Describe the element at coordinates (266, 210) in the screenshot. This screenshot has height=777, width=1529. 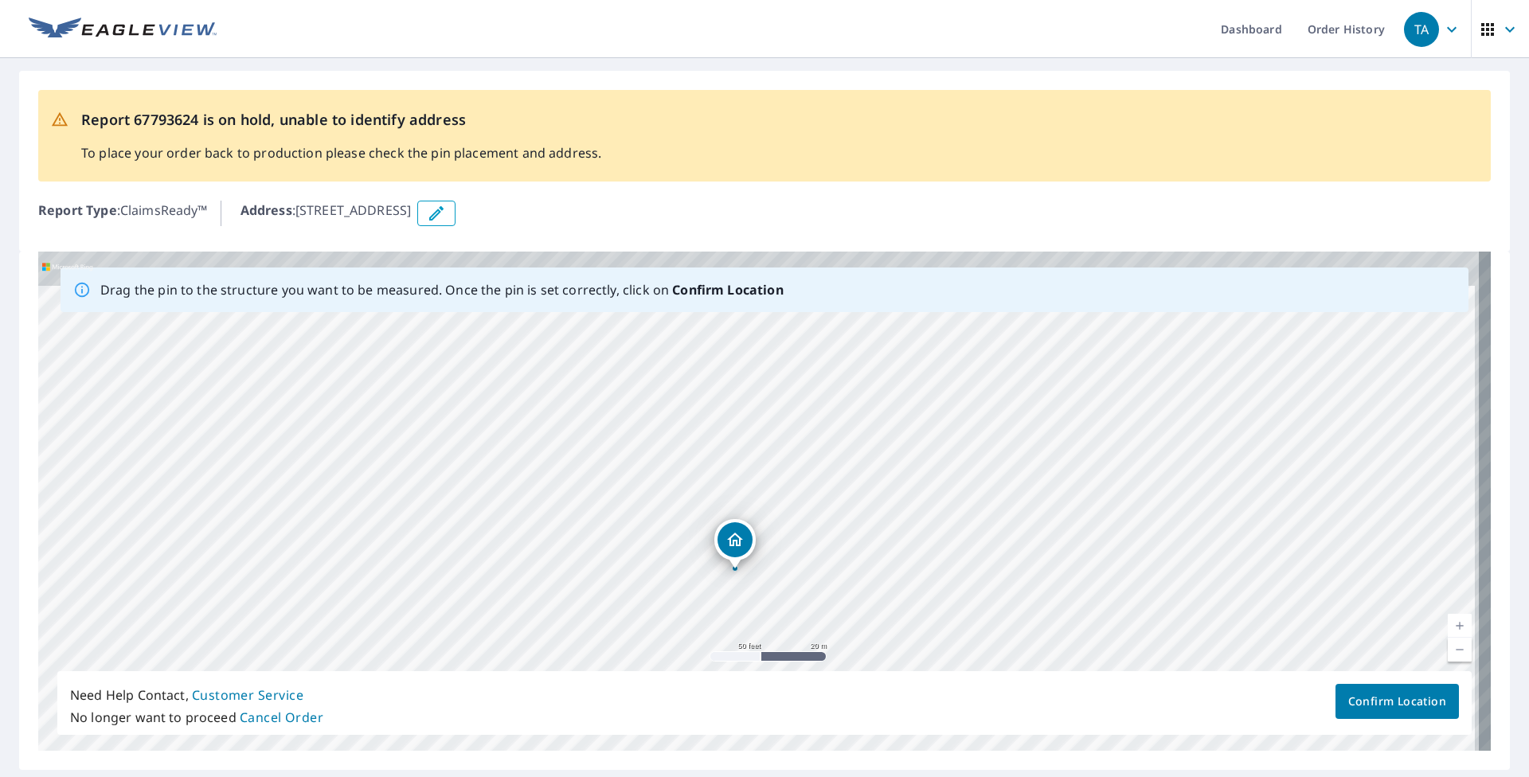
I see `b: Address` at that location.